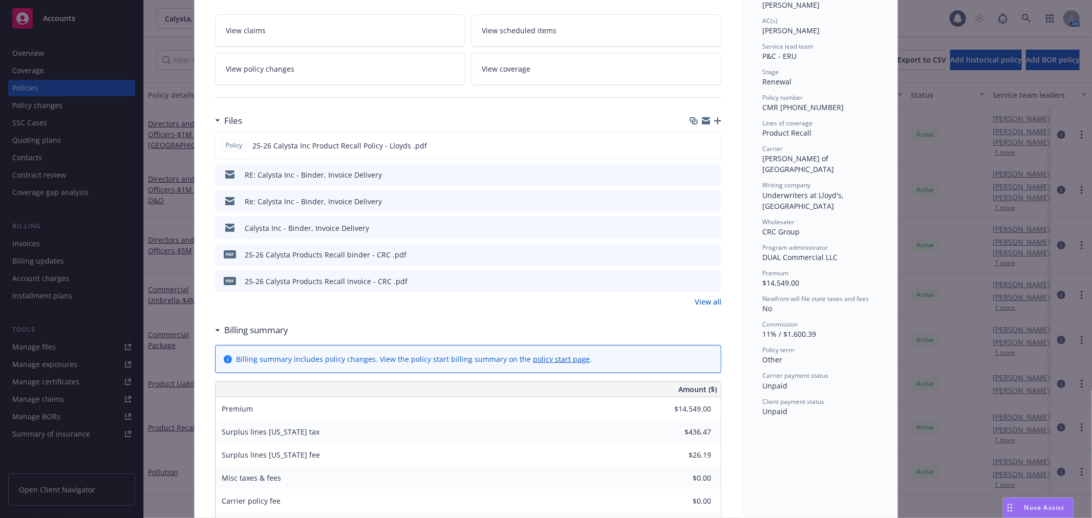 Image resolution: width=1092 pixels, height=518 pixels. I want to click on span: Misc taxes & fees, so click(251, 478).